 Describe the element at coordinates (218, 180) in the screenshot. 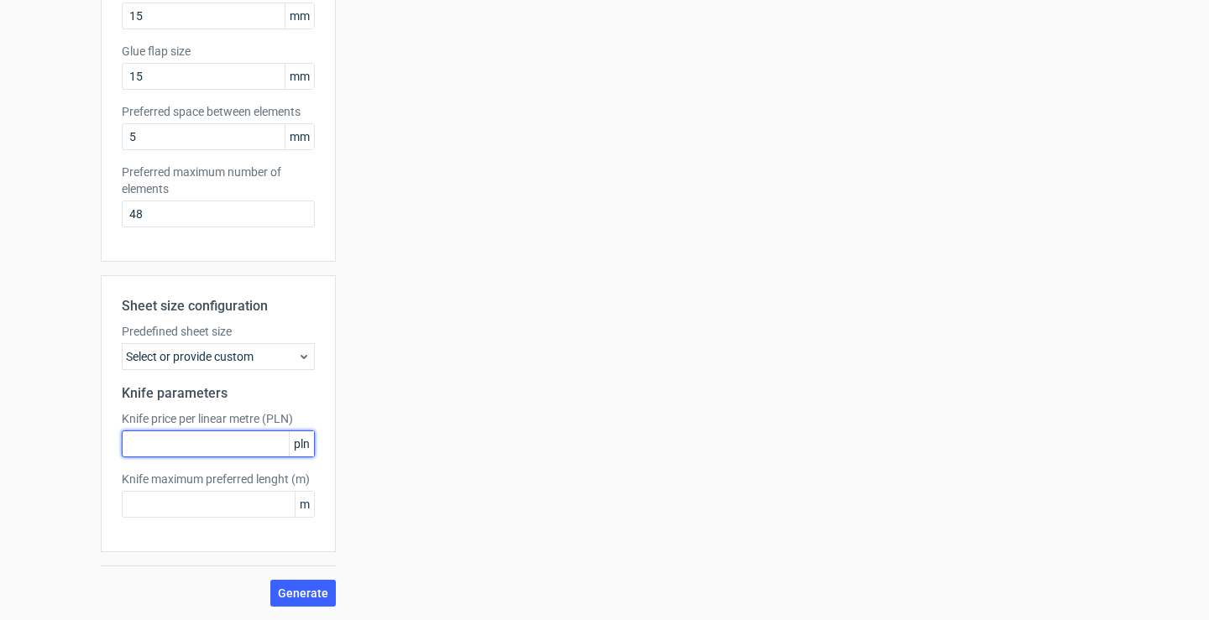

I see `label: Preferred maximum number of elements` at that location.